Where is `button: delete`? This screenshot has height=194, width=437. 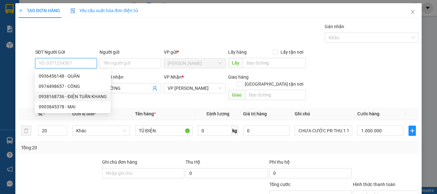
button: delete is located at coordinates (26, 131).